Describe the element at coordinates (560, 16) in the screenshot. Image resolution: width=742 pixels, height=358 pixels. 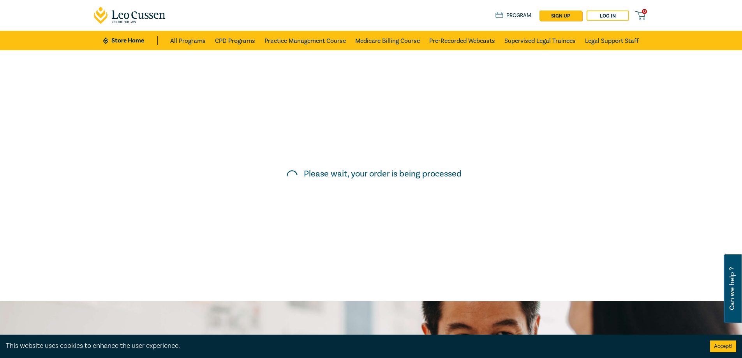
I see `a: sign up` at that location.